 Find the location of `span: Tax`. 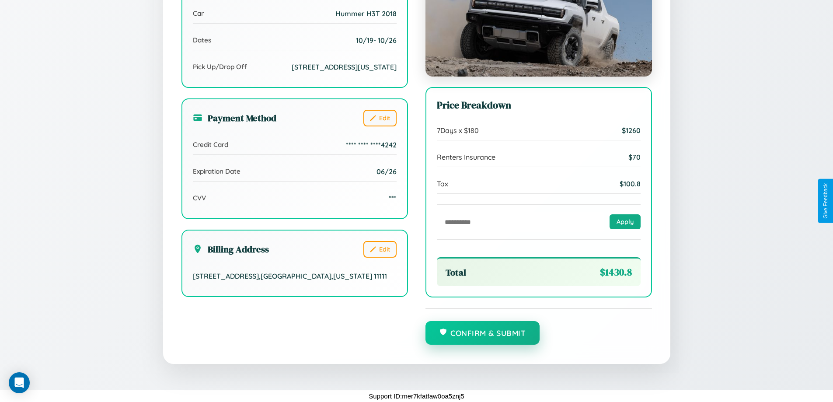

span: Tax is located at coordinates (442, 184).